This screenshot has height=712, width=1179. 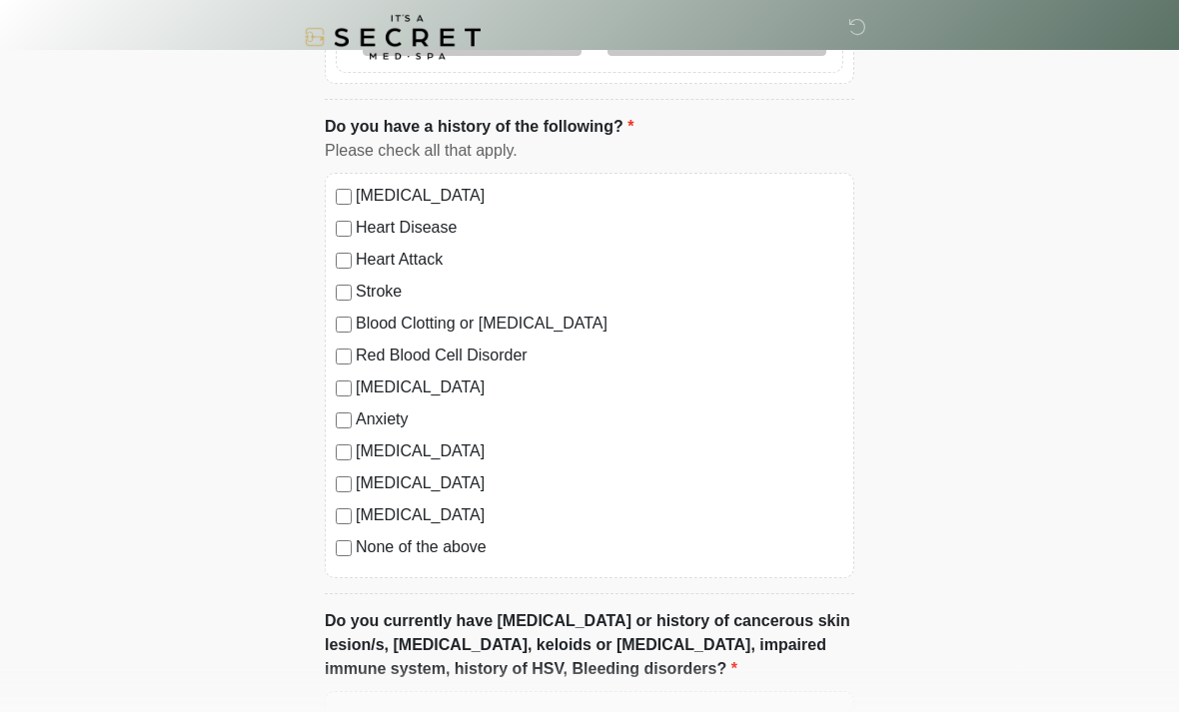 What do you see at coordinates (600, 421) in the screenshot?
I see `label: Anxiety` at bounding box center [600, 421].